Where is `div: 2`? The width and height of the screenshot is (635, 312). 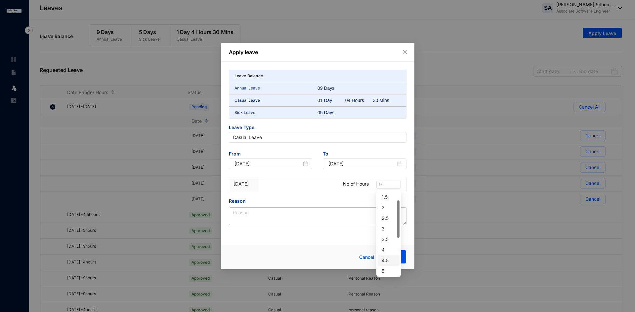 div: 2 is located at coordinates (389, 208).